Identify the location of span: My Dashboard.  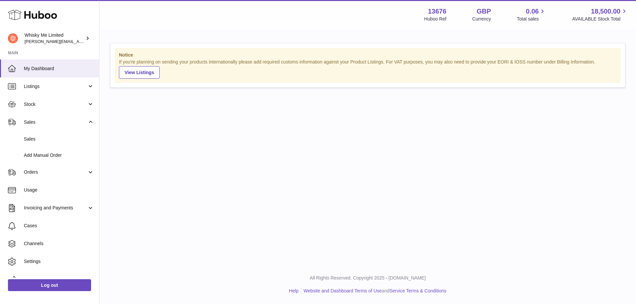
(59, 69).